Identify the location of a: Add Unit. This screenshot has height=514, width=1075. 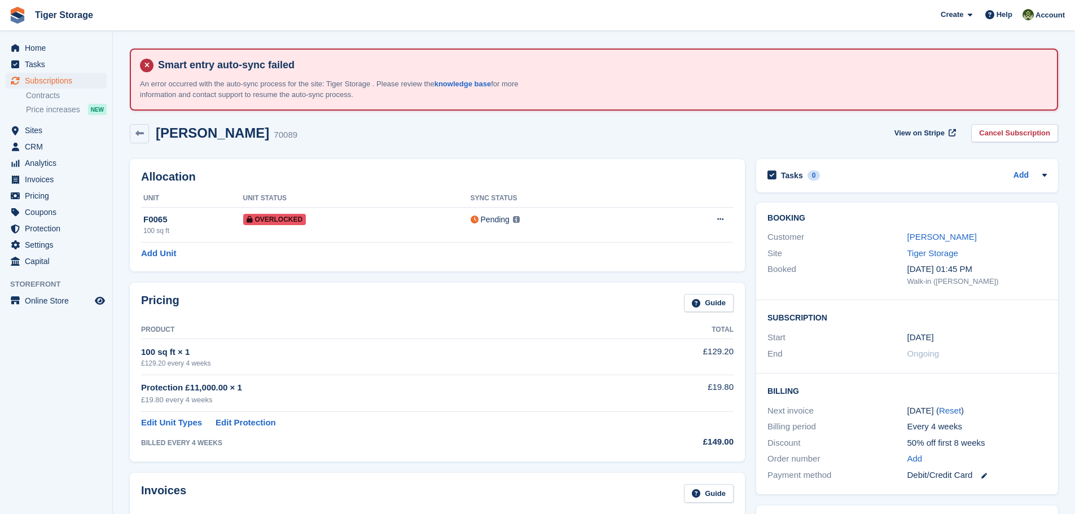
(159, 253).